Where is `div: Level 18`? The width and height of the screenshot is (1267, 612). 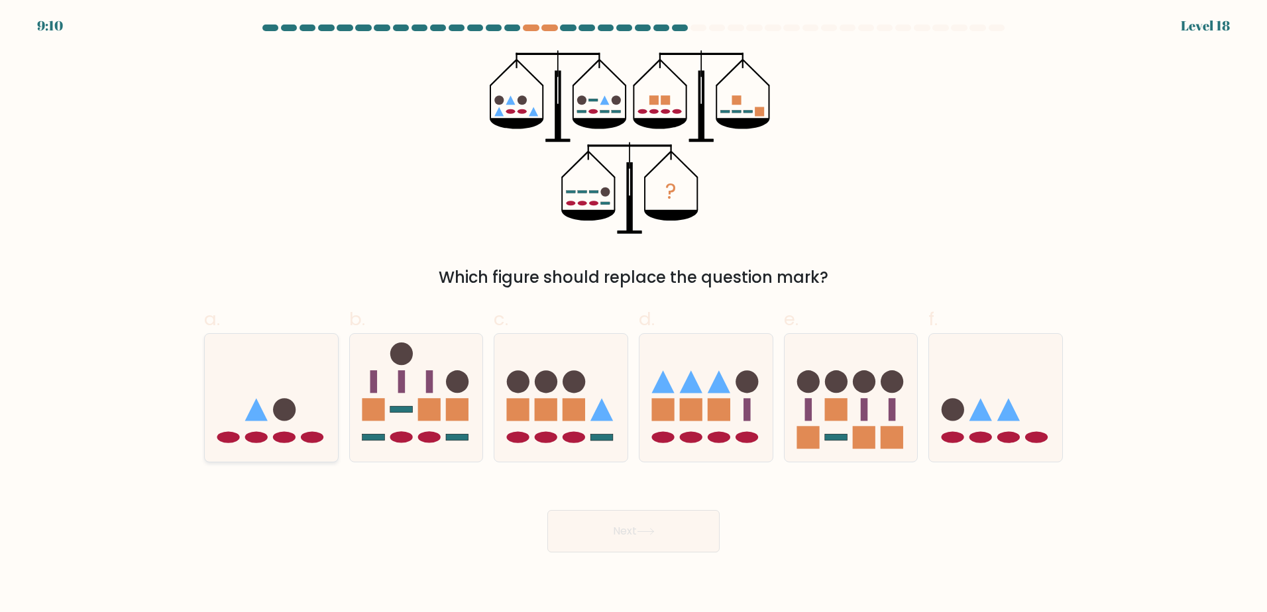 div: Level 18 is located at coordinates (1205, 26).